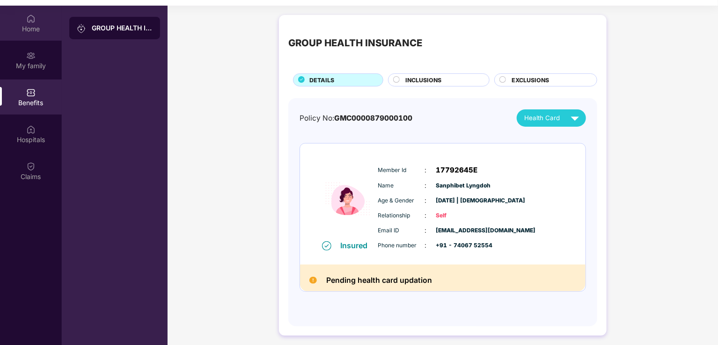  I want to click on span: Relationship, so click(402, 216).